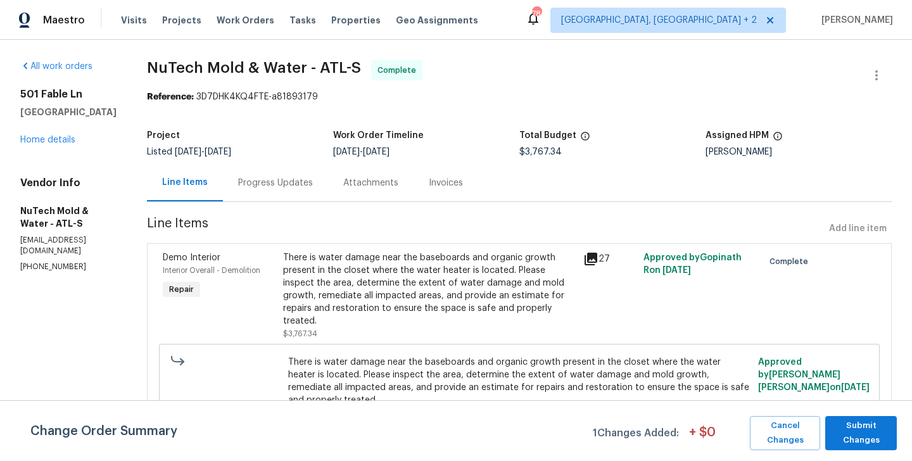 This screenshot has height=461, width=912. I want to click on span: Maestro, so click(64, 20).